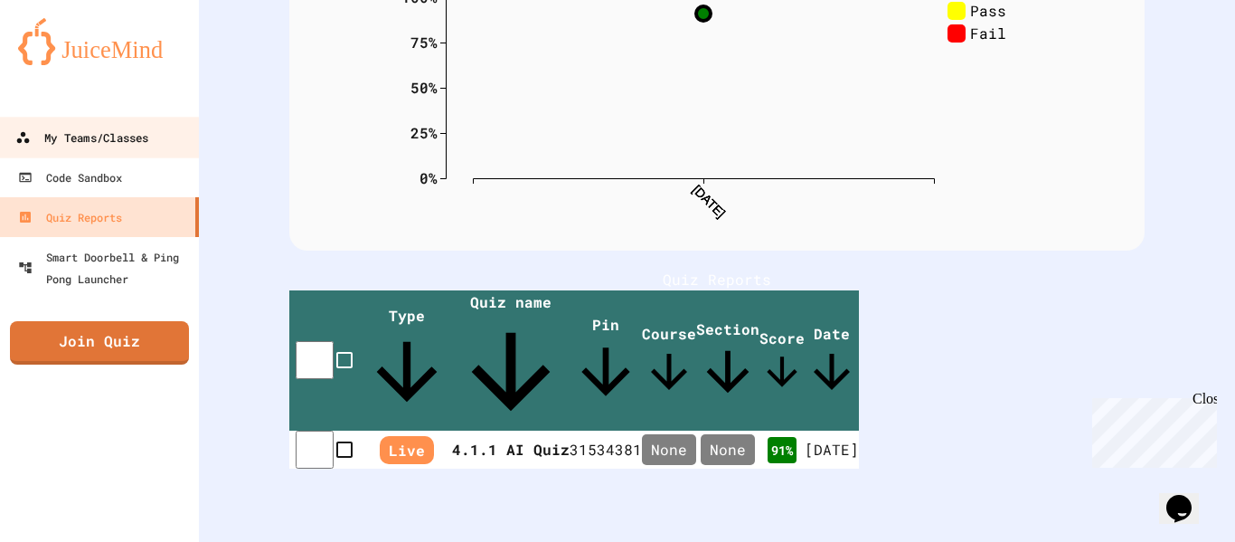  Describe the element at coordinates (70, 177) in the screenshot. I see `div: Code Sandbox` at that location.